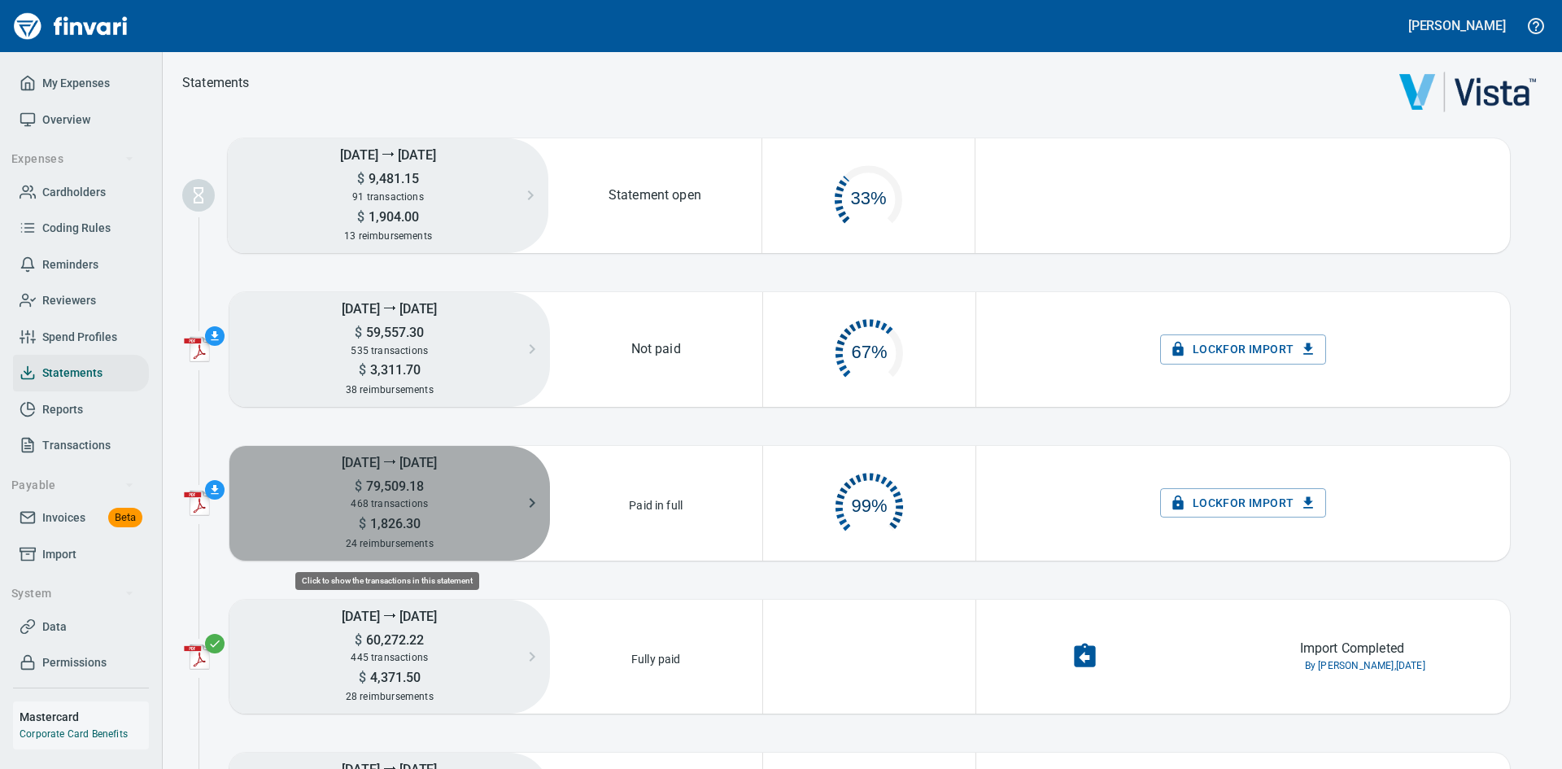 This screenshot has width=1562, height=769. Describe the element at coordinates (389, 351) in the screenshot. I see `span: 535 transactions` at that location.